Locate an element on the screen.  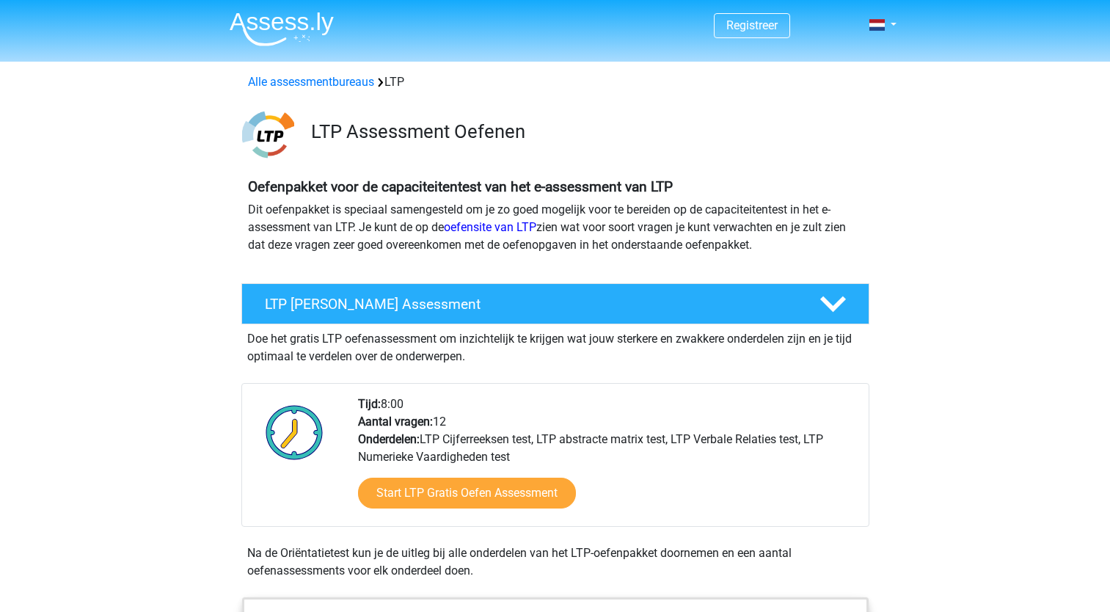
b: Onderdelen: is located at coordinates (389, 439).